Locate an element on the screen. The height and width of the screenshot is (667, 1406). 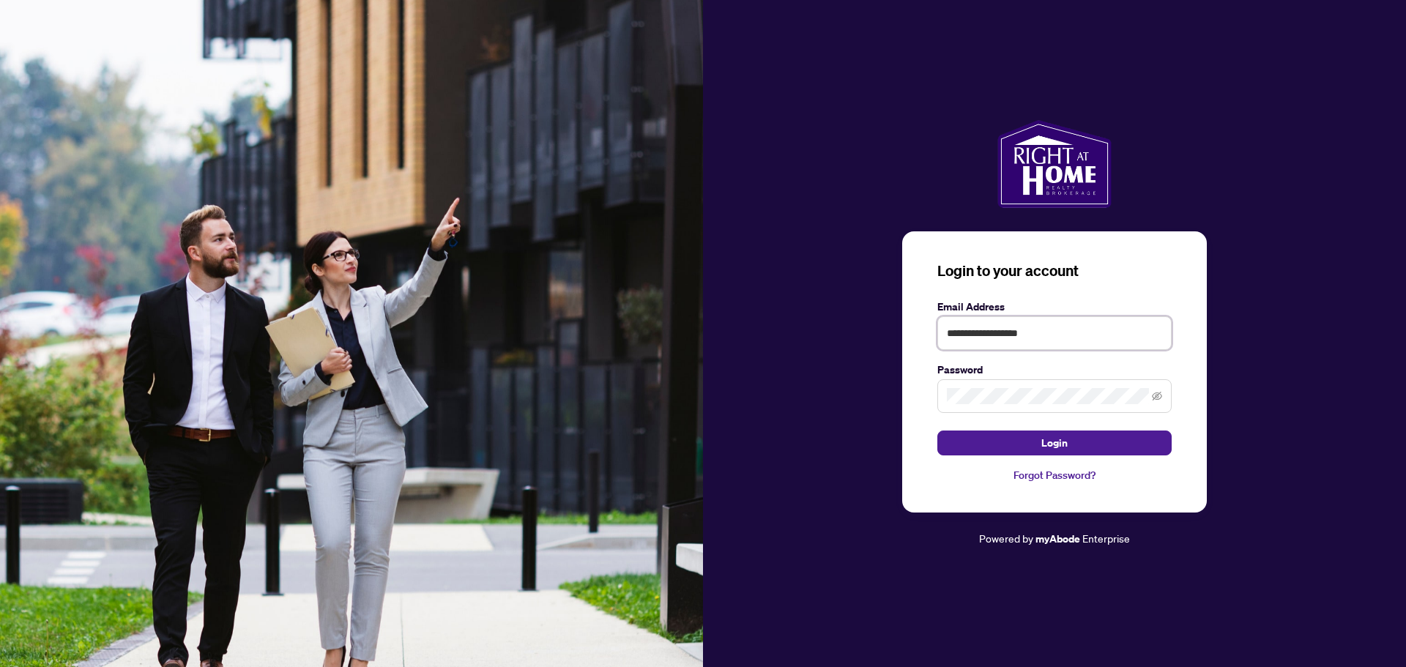
a: myAbode is located at coordinates (1057, 539).